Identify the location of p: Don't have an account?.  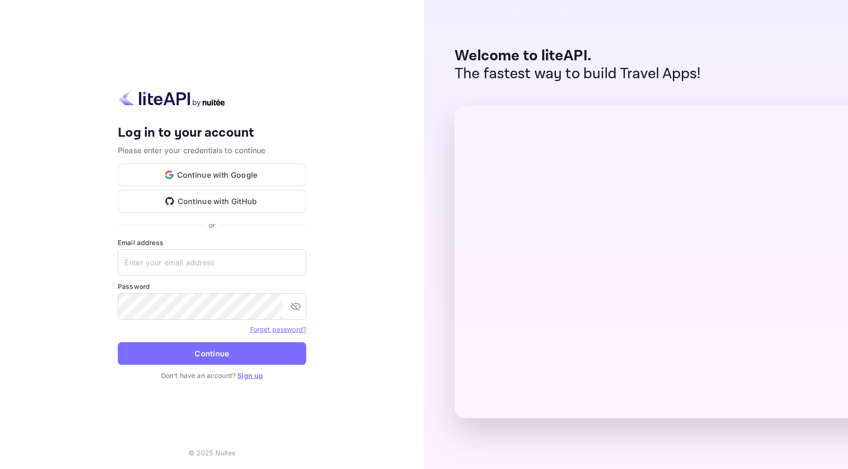
(212, 375).